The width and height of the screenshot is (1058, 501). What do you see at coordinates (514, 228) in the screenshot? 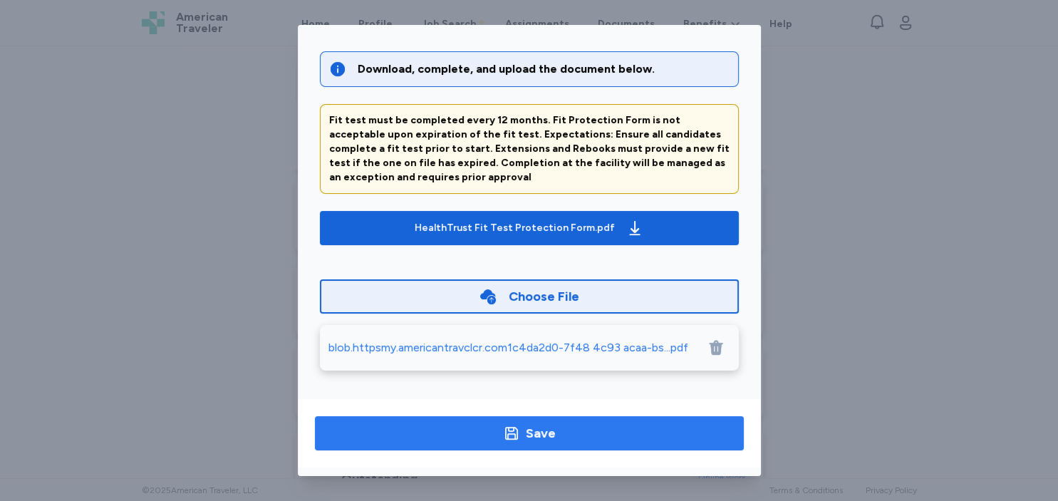
I see `div: HealthTrust Fit Test Protection Form.pdf` at bounding box center [514, 228].